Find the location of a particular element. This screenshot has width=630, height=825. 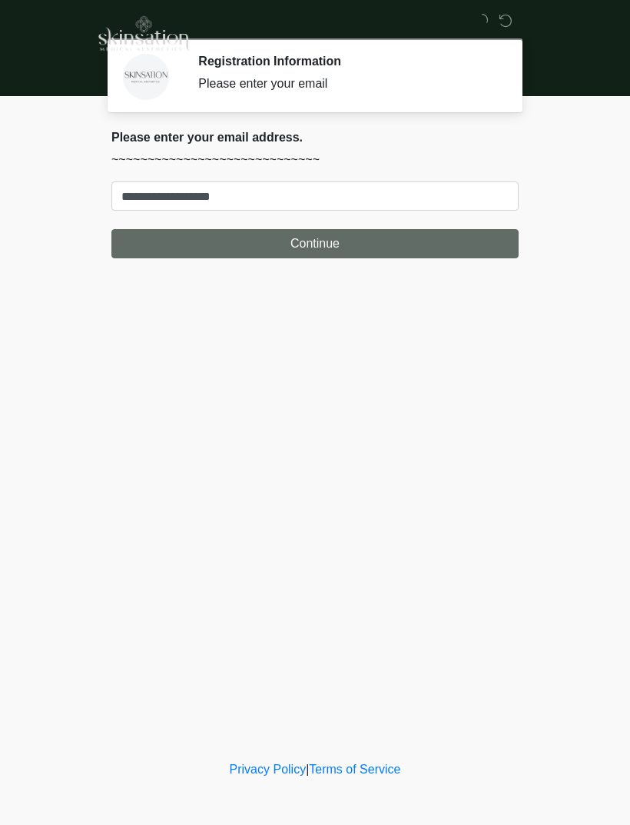

a: Privacy Policy is located at coordinates (268, 769).